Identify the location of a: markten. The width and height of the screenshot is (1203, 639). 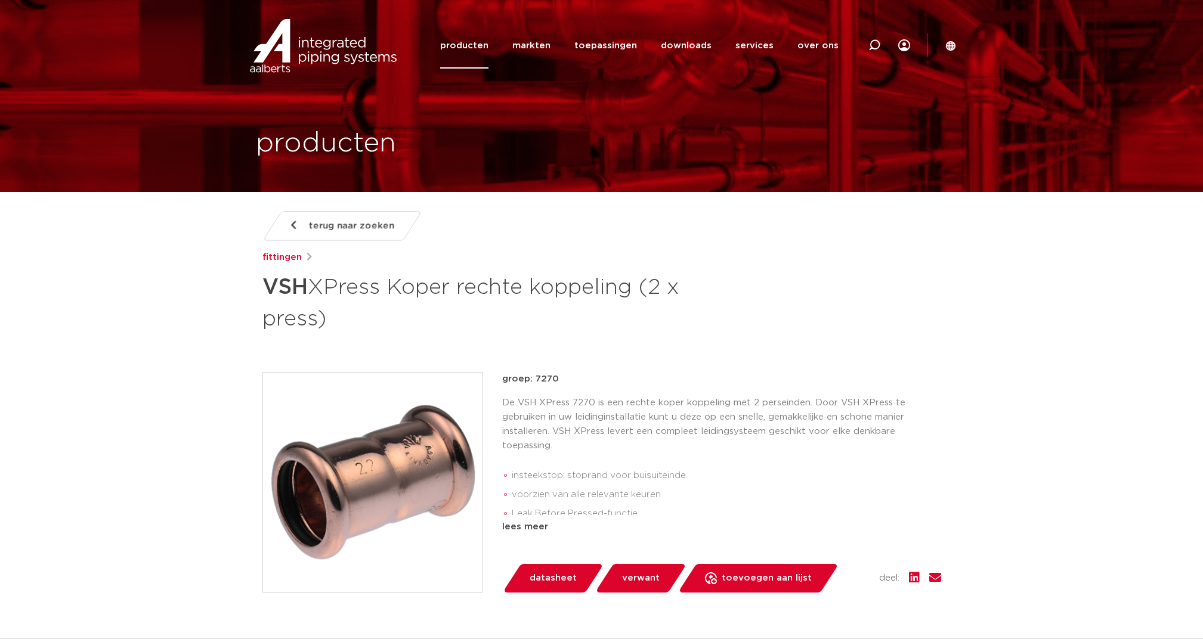
(531, 45).